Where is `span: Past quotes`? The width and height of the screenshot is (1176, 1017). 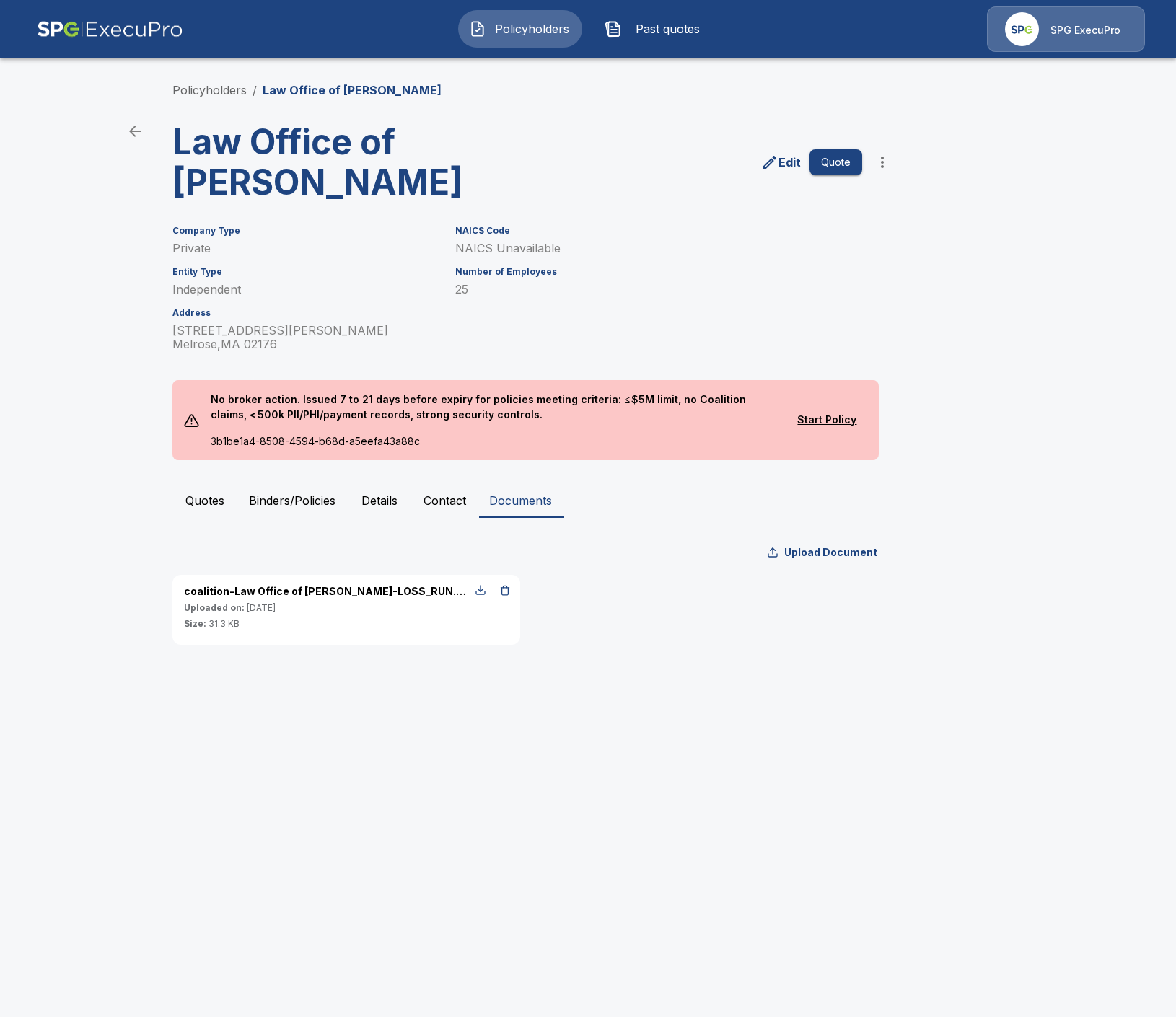
span: Past quotes is located at coordinates (668, 29).